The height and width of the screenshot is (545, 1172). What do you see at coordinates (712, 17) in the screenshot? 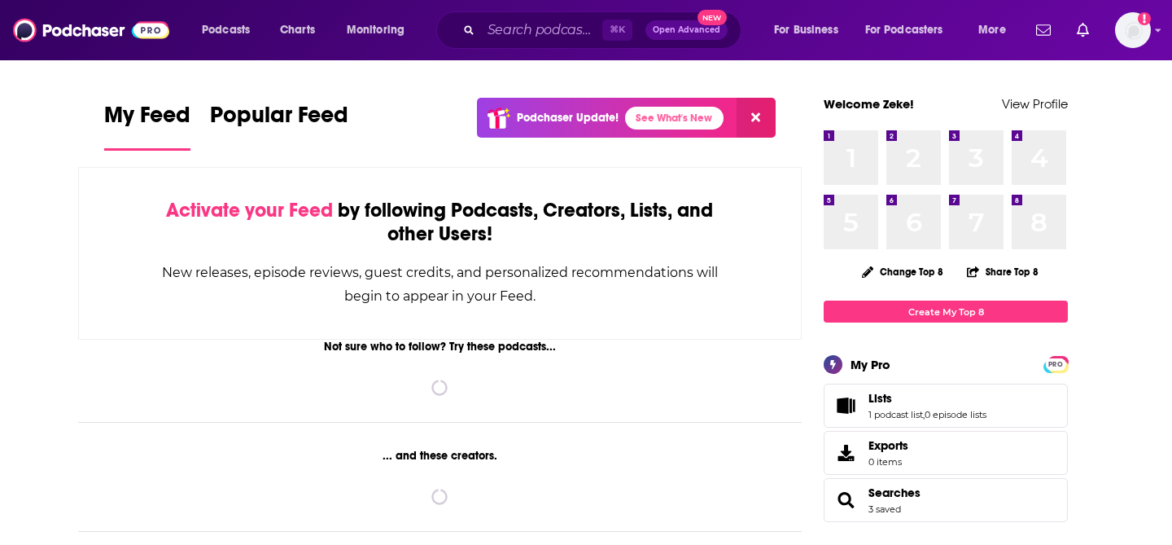
I see `span: New` at bounding box center [712, 17].